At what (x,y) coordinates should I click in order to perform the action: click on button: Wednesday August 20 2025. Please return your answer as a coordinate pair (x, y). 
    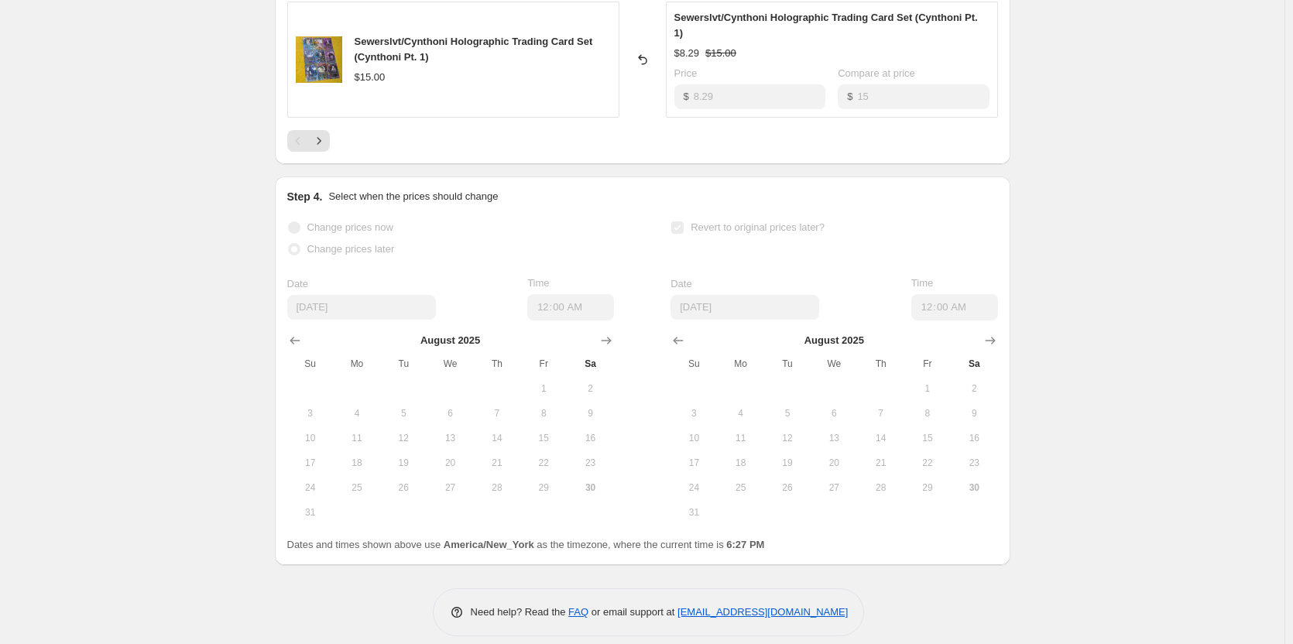
    Looking at the image, I should click on (450, 463).